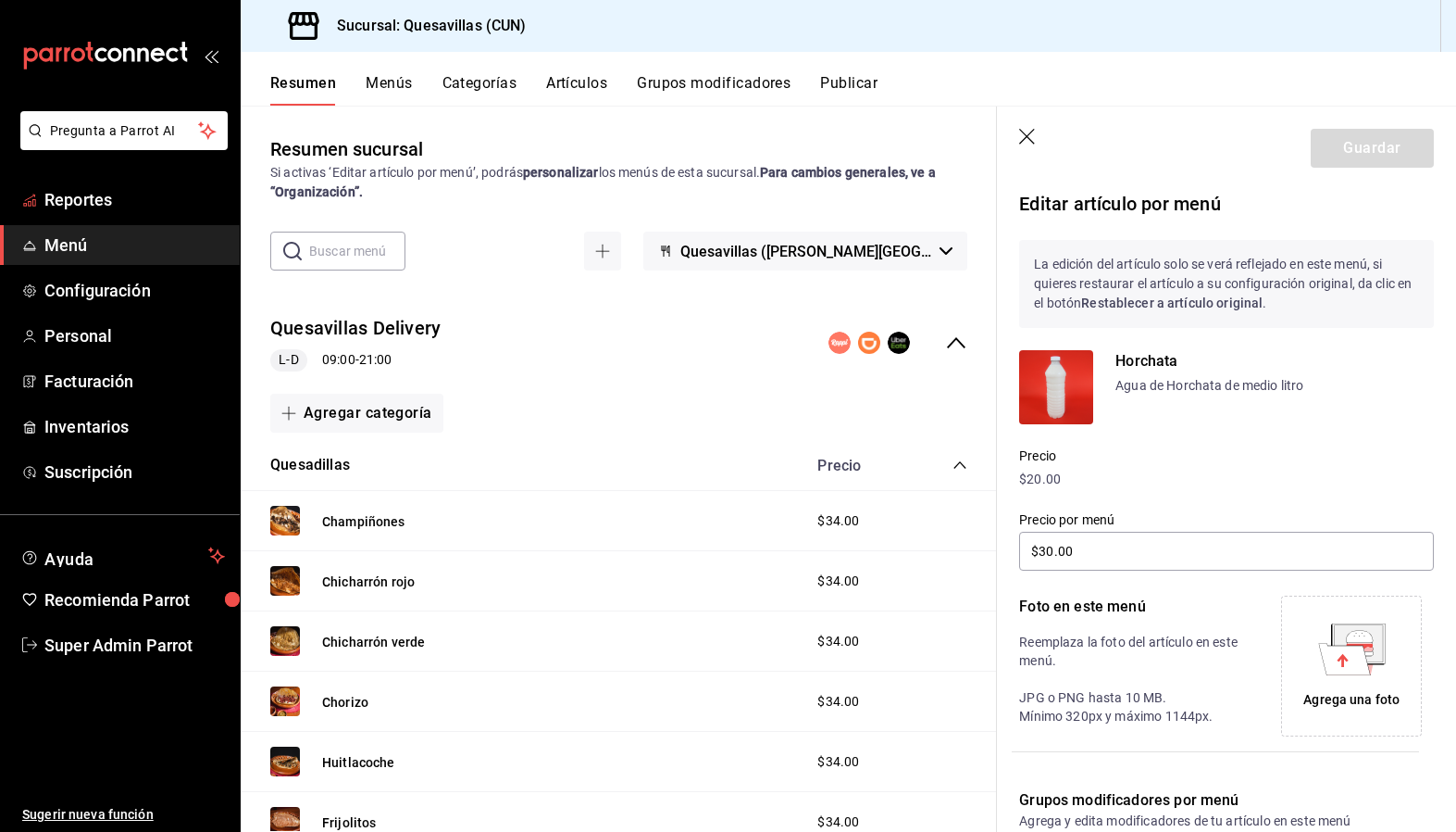 The image size is (1456, 832). Describe the element at coordinates (124, 131) in the screenshot. I see `span: Pregunta a Parrot AI` at that location.